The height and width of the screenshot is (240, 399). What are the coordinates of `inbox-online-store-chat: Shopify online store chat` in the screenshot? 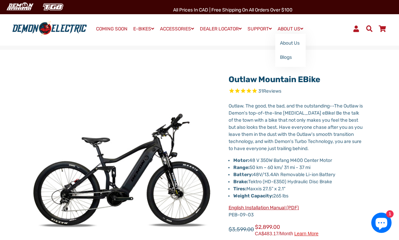 It's located at (382, 224).